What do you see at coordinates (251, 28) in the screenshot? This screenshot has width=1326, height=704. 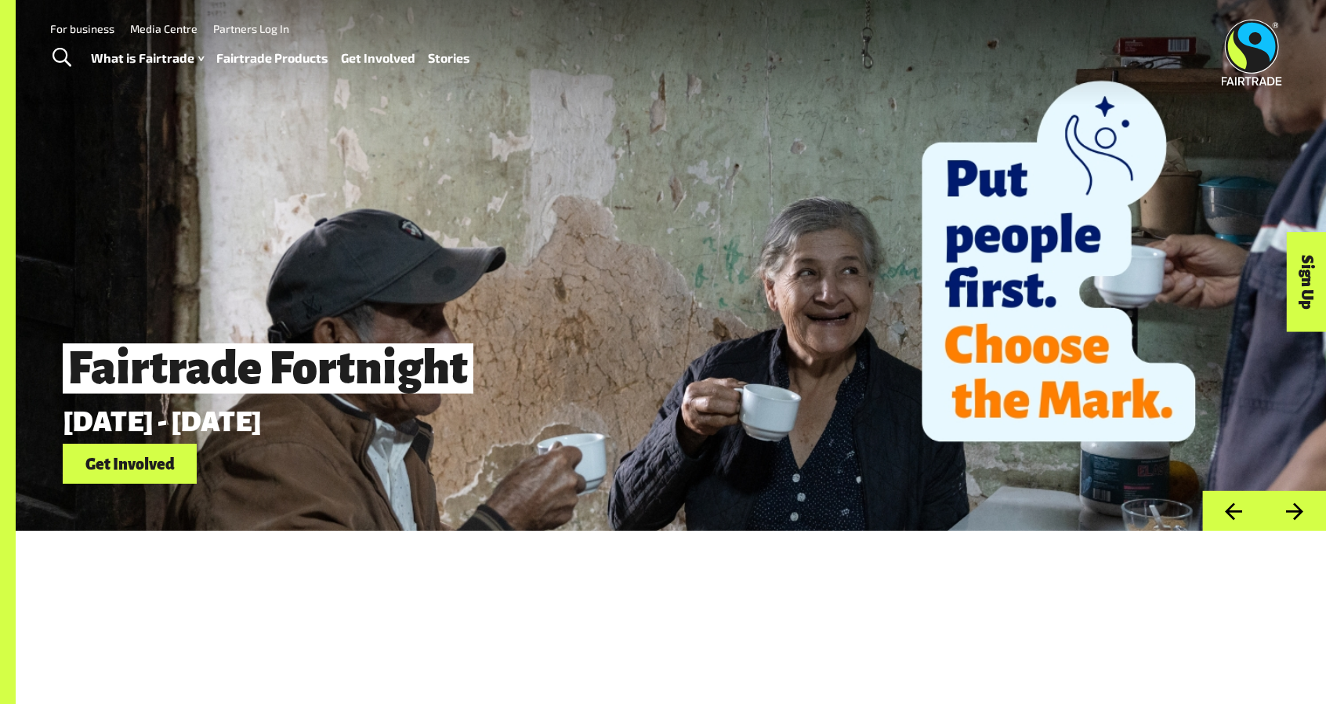 I see `a: Partners Log In` at bounding box center [251, 28].